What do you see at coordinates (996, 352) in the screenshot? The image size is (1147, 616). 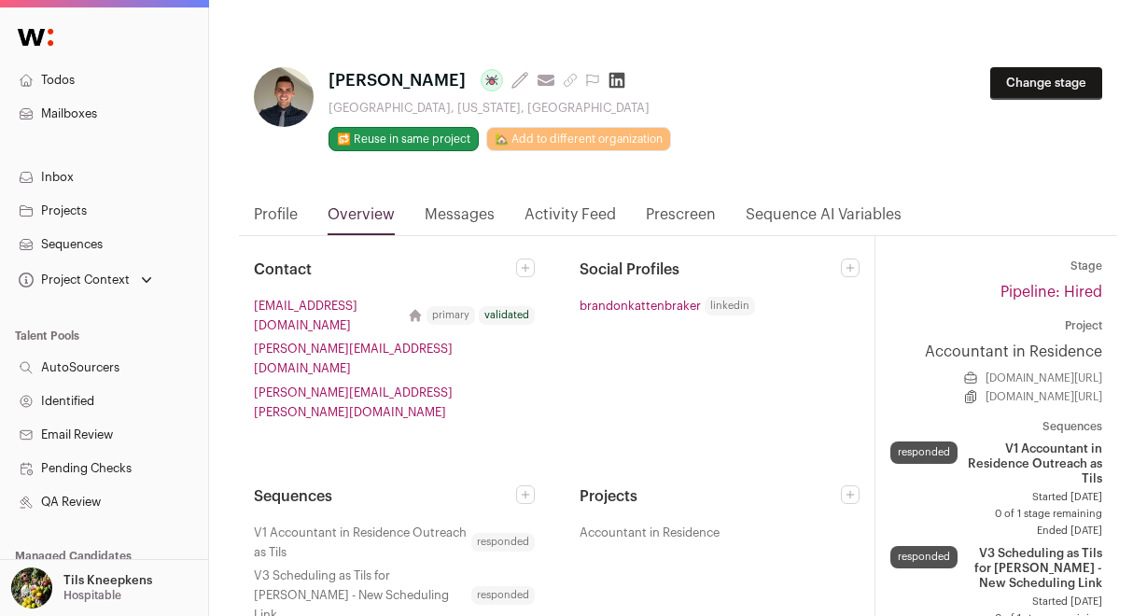 I see `a: Accountant in Residence` at bounding box center [996, 352].